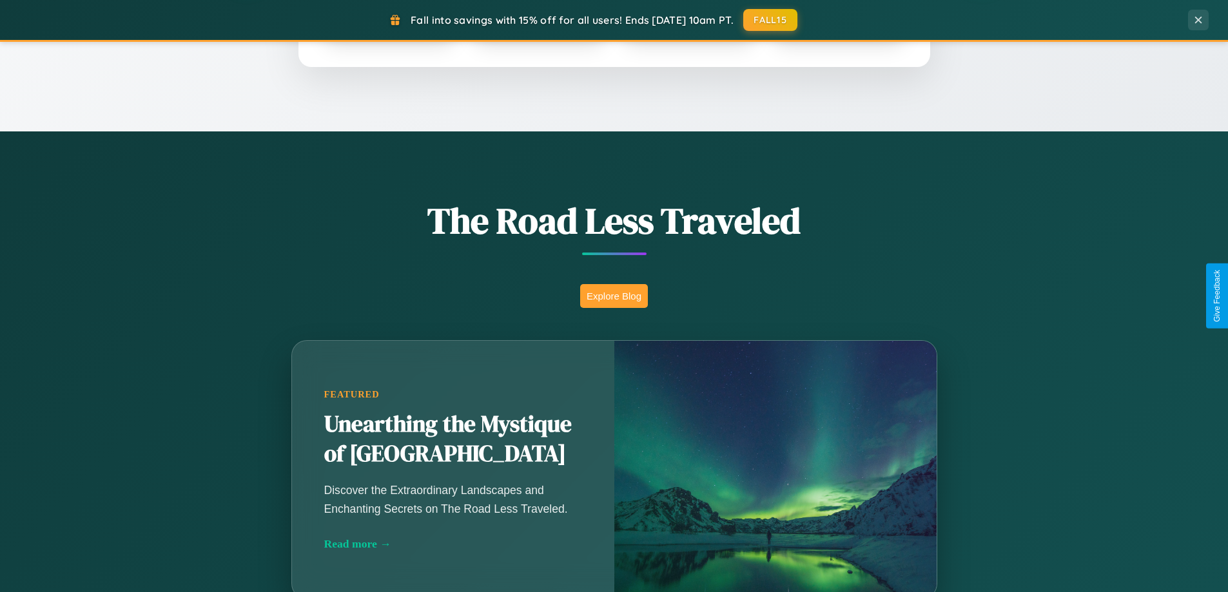  Describe the element at coordinates (770, 20) in the screenshot. I see `button: FALL15` at that location.